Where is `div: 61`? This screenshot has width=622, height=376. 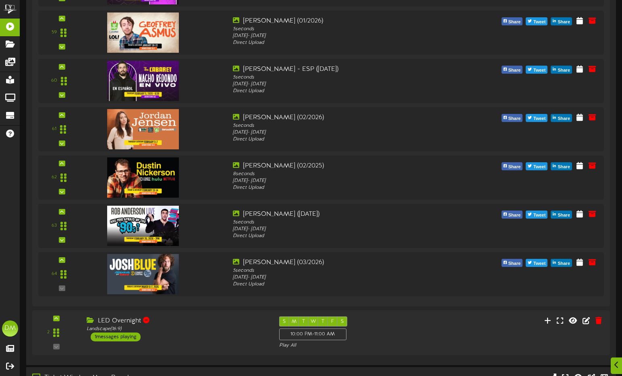 div: 61 is located at coordinates (54, 129).